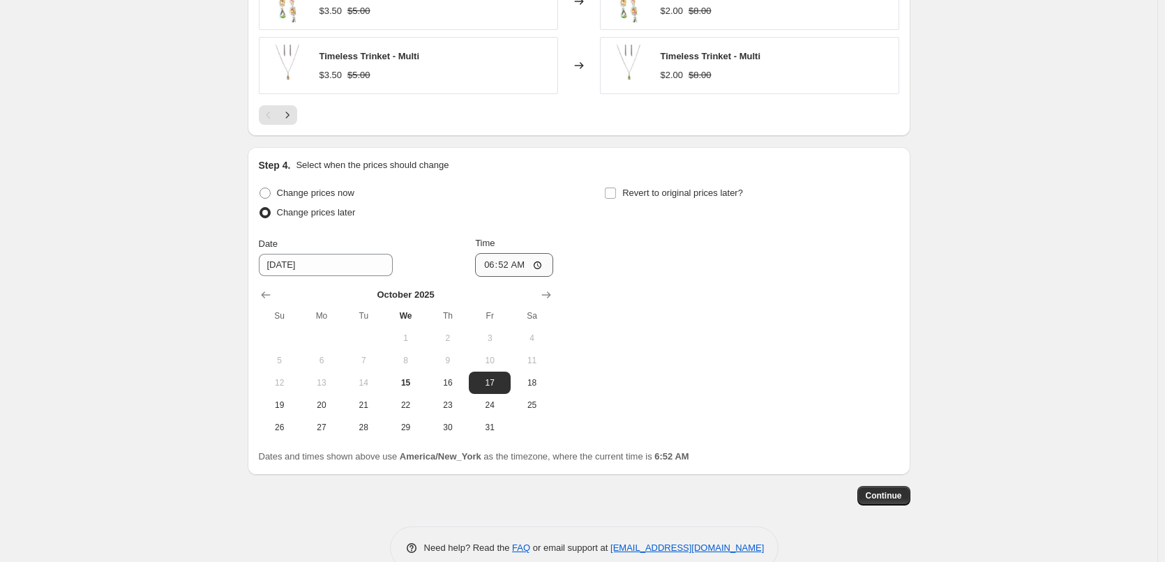  Describe the element at coordinates (570, 548) in the screenshot. I see `span: or email support at` at that location.